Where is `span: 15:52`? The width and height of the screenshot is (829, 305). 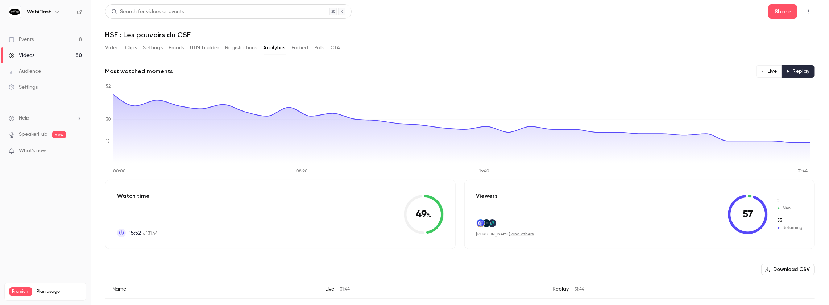
span: 15:52 is located at coordinates (135, 233).